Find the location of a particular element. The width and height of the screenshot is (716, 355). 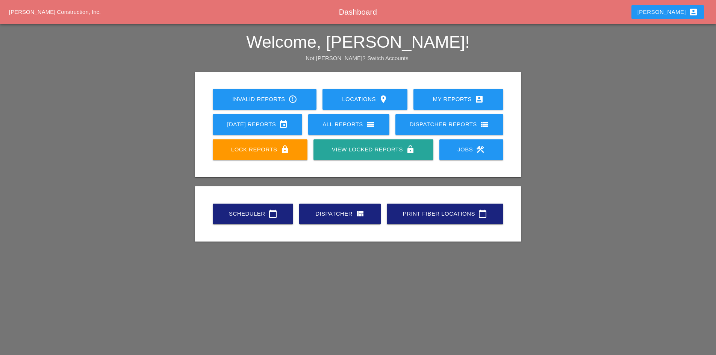

div: View Locked Reports is located at coordinates (373, 149).